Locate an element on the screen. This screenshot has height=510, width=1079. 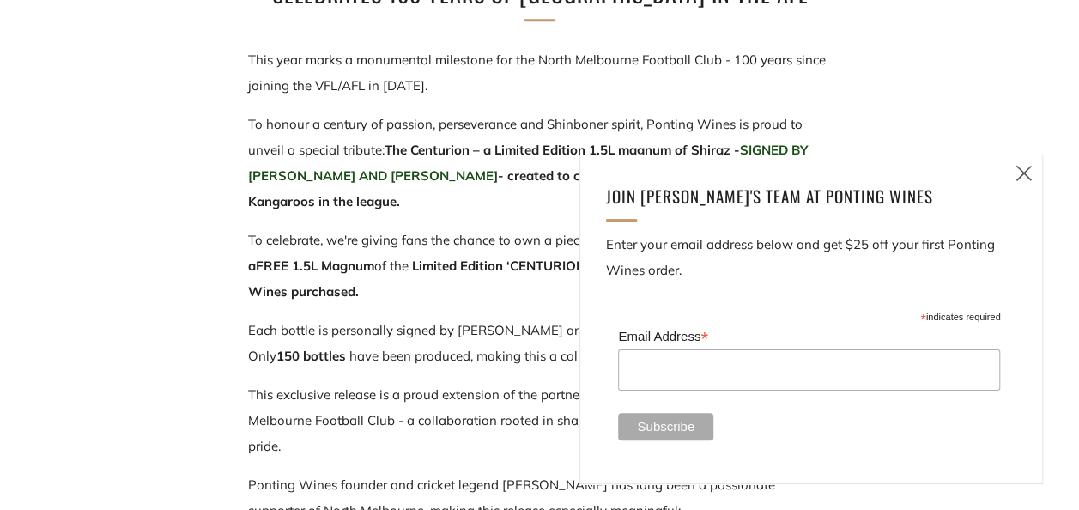
span: This year marks a monumental milestone for the North Melbourne Football Club - 100 years since jo... is located at coordinates (537, 72).